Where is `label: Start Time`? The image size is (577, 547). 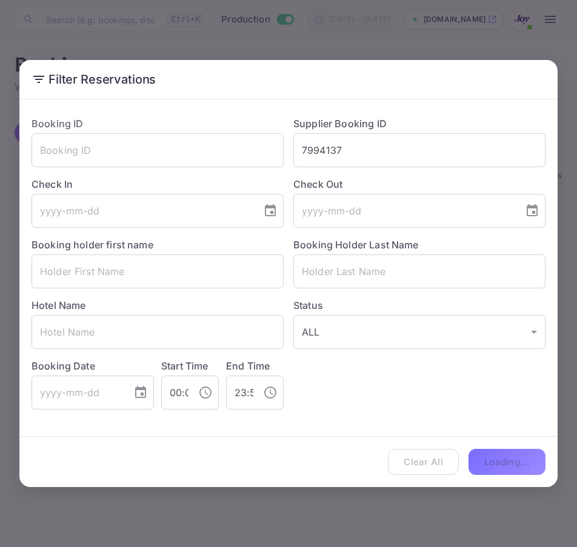
label: Start Time is located at coordinates (185, 366).